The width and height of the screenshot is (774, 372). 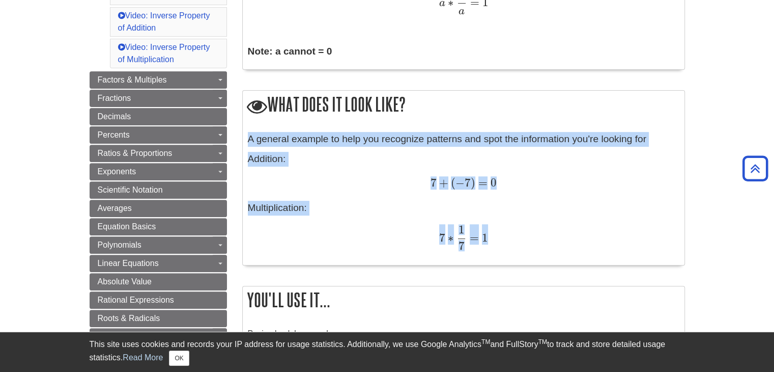 What do you see at coordinates (158, 245) in the screenshot?
I see `a: Polynomials` at bounding box center [158, 245].